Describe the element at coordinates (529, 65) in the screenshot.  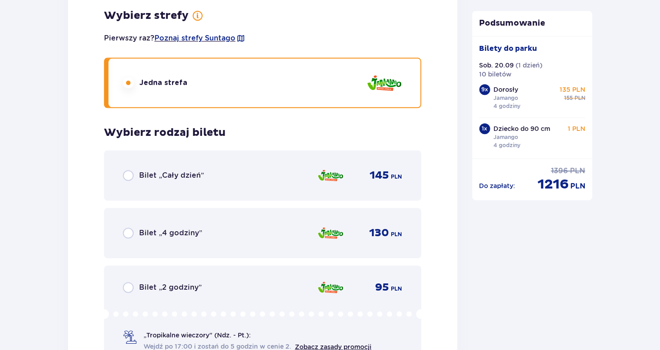
I see `p: ( 1 dzień )` at that location.